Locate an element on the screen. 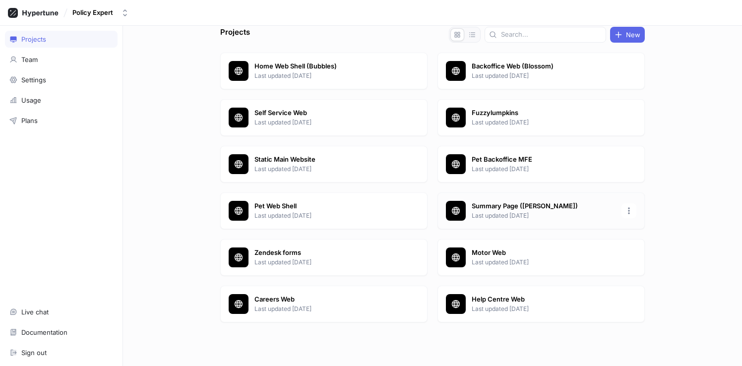  p: Help Centre Web is located at coordinates (543, 299).